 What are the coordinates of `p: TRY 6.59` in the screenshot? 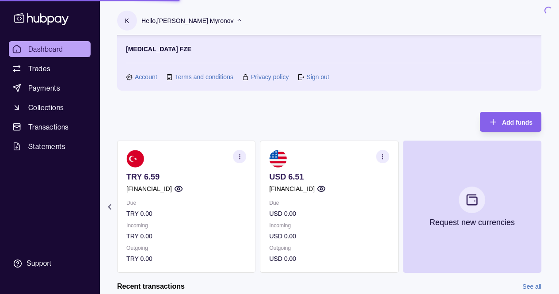 It's located at (186, 177).